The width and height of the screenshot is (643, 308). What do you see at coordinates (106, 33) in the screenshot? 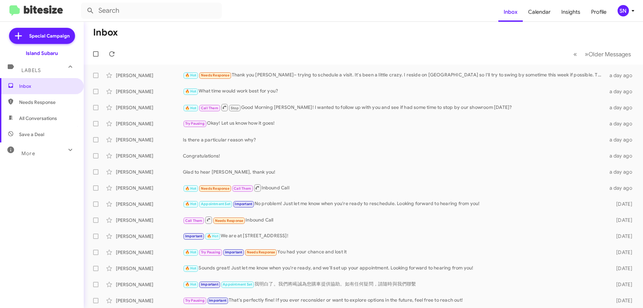
I see `h1: Inbox` at bounding box center [106, 33].